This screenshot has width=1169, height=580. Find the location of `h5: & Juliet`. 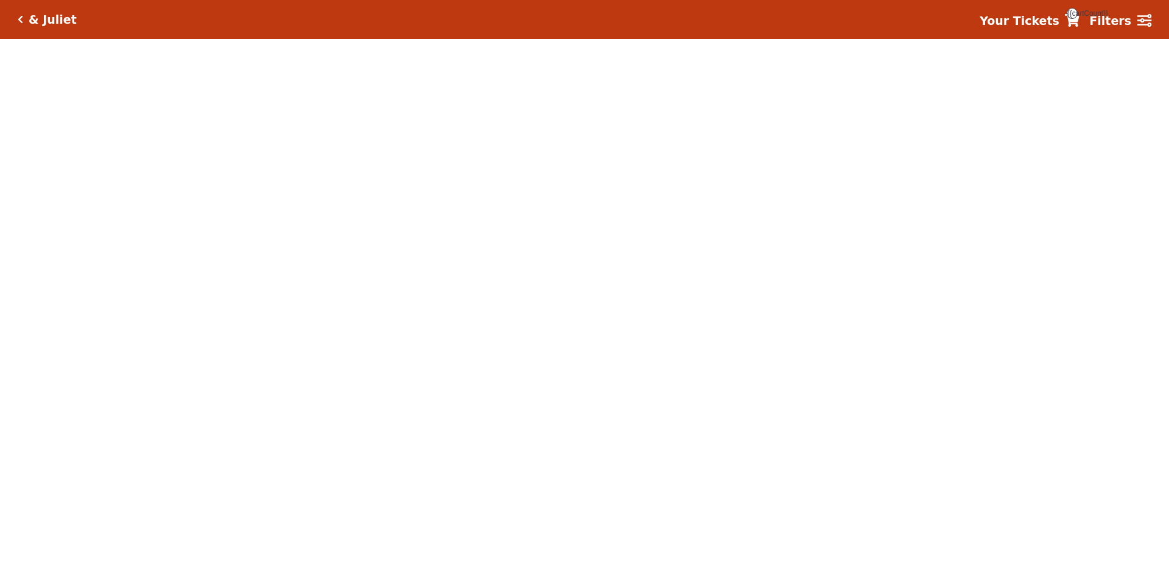

h5: & Juliet is located at coordinates (52, 19).